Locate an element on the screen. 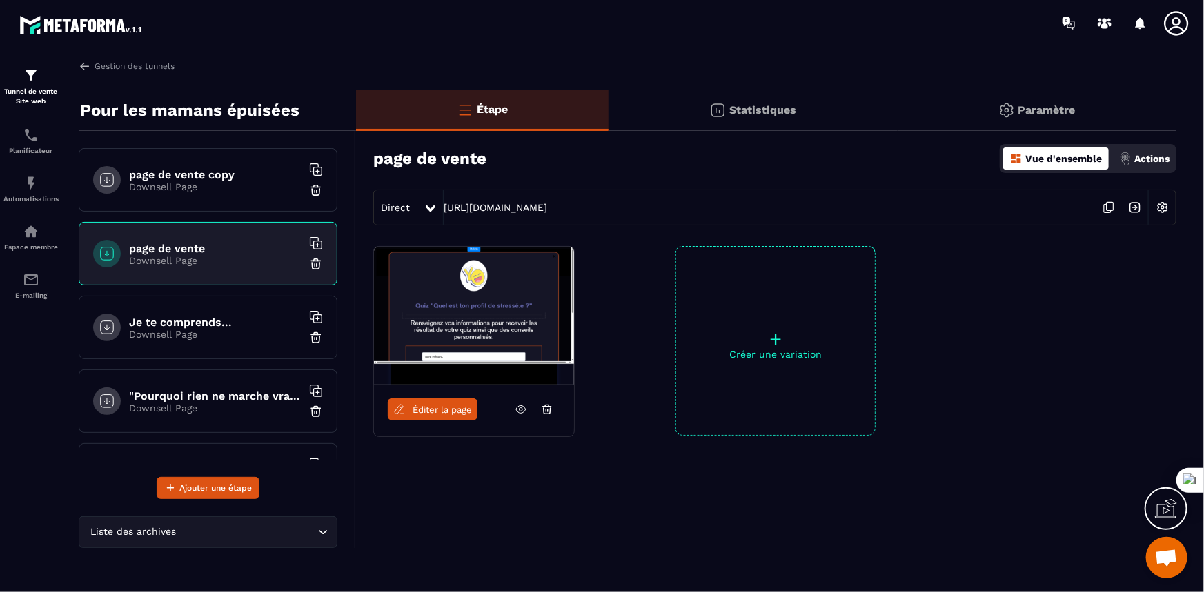 This screenshot has height=592, width=1204. img: stats.20deebd0.svg is located at coordinates (717, 110).